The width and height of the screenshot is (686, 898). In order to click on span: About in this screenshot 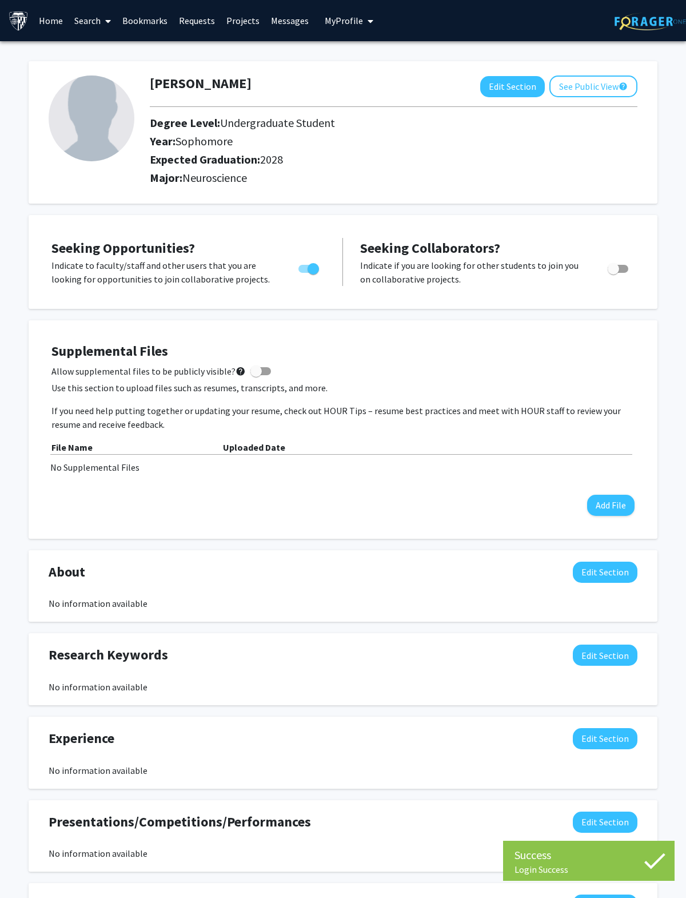, I will do `click(67, 572)`.